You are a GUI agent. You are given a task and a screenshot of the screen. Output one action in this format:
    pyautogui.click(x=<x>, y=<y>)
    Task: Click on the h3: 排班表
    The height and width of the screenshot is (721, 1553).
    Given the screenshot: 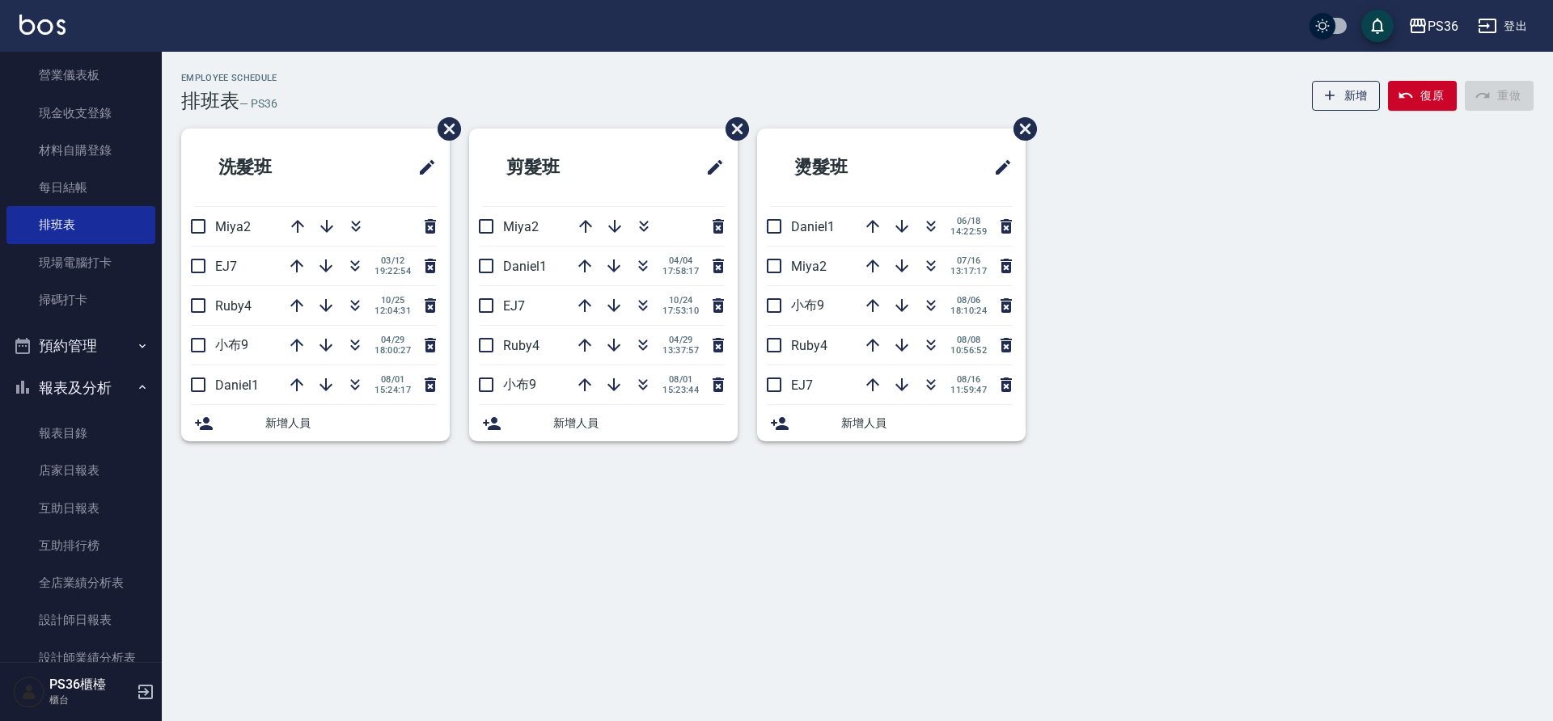 What is the action you would take?
    pyautogui.click(x=210, y=101)
    